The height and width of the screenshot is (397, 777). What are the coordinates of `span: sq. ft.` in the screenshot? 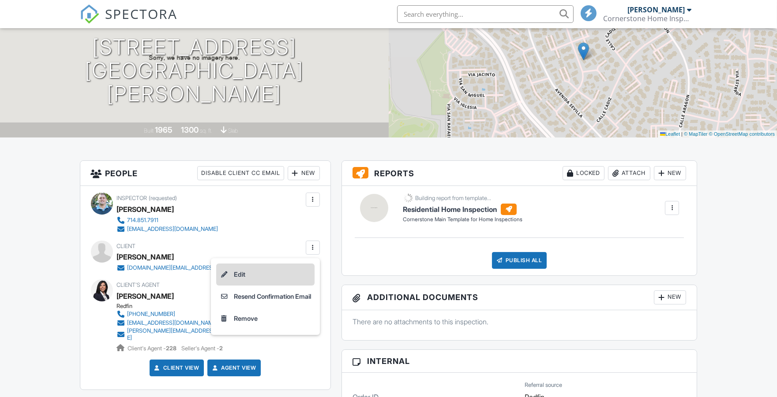 It's located at (206, 131).